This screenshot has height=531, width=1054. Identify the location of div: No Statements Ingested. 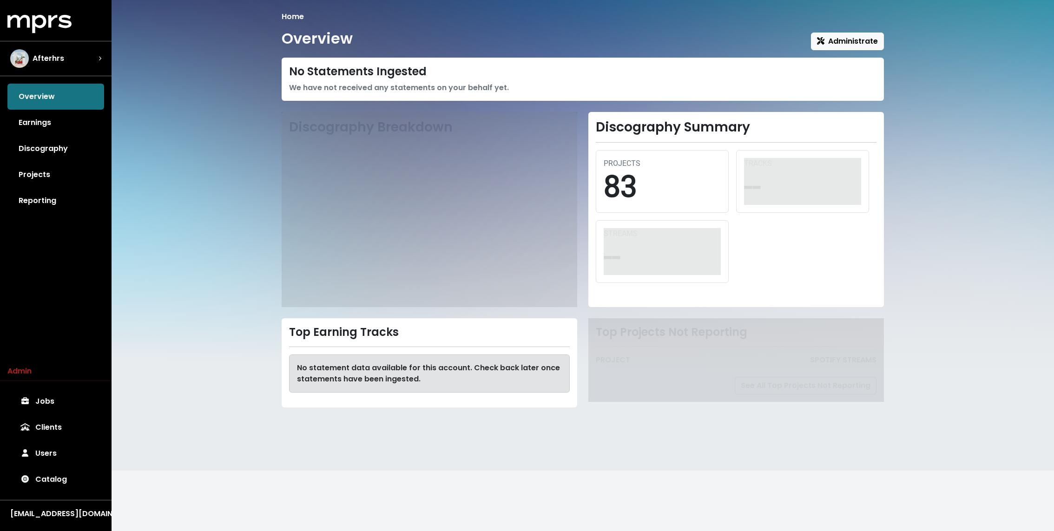
(583, 72).